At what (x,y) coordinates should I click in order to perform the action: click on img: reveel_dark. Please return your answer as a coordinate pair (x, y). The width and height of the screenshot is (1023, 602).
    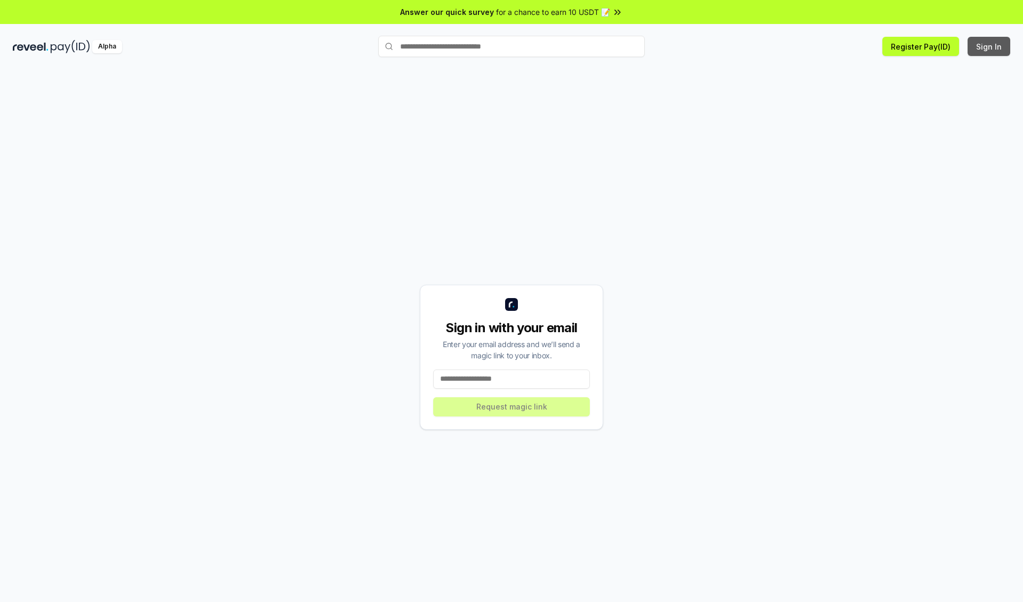
    Looking at the image, I should click on (30, 46).